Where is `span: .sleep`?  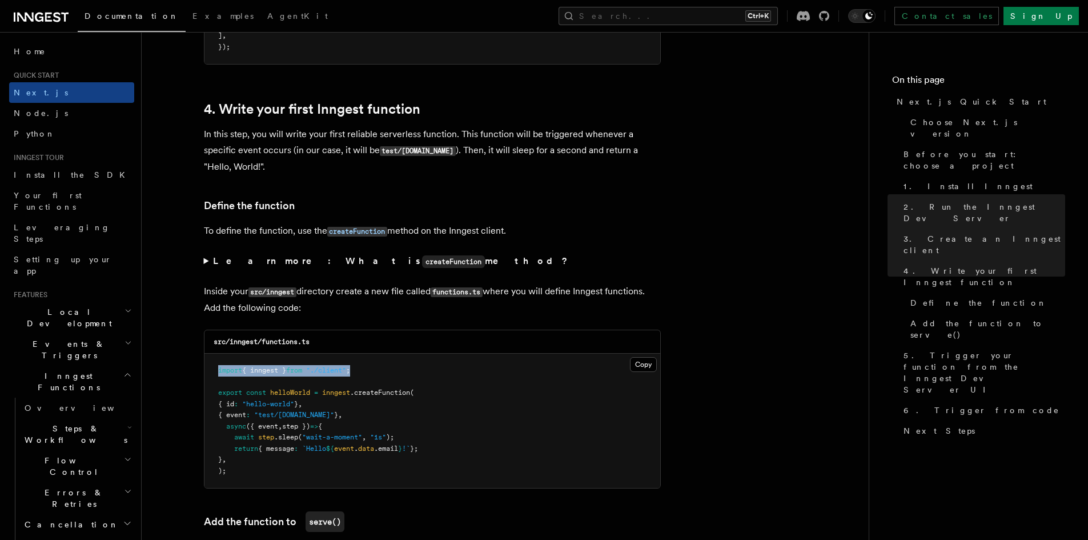
span: .sleep is located at coordinates (286, 437).